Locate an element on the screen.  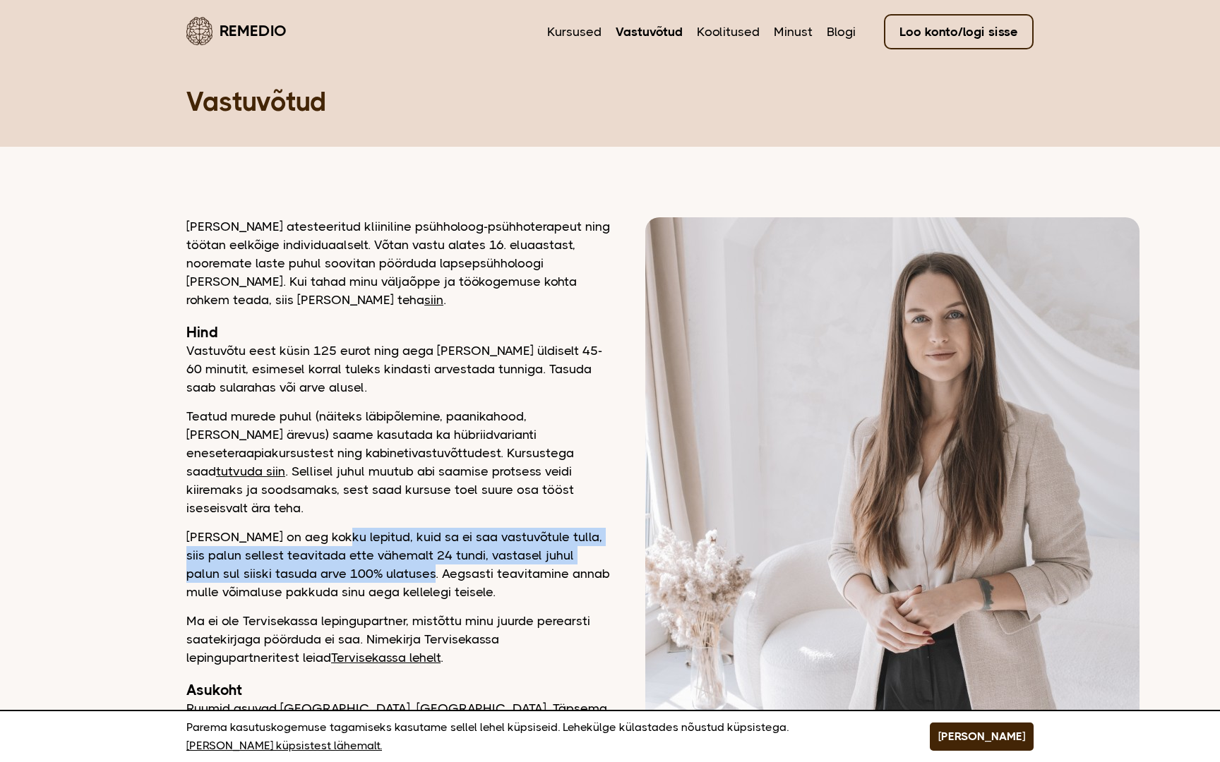
p: Parema kasutuskogemuse tagamiseks kasutame sellel lehel küpsiseid. Lehekülge külastades nõustud k... is located at coordinates (540, 737).